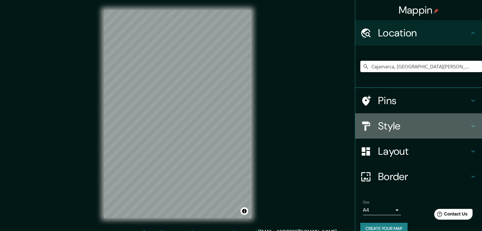  I want to click on div: Location, so click(419, 33).